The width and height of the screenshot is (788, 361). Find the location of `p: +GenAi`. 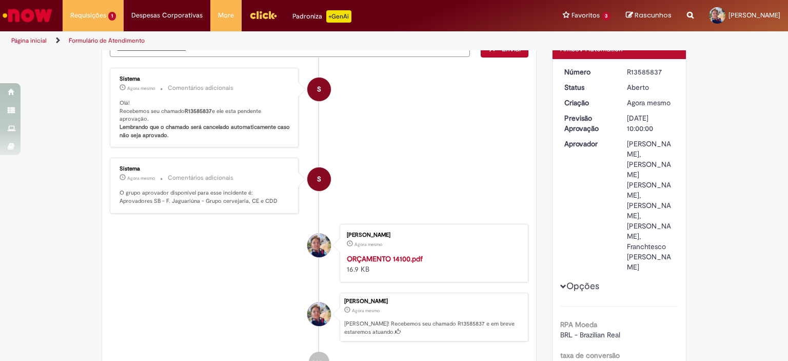

p: +GenAi is located at coordinates (339, 16).